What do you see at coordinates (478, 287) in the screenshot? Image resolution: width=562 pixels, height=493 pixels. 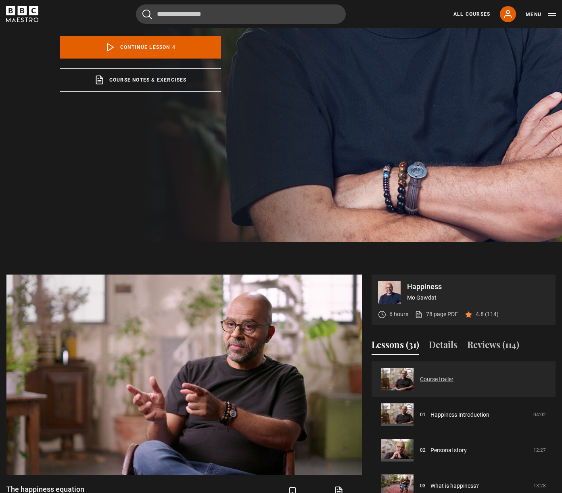 I see `p: Happiness` at bounding box center [478, 287].